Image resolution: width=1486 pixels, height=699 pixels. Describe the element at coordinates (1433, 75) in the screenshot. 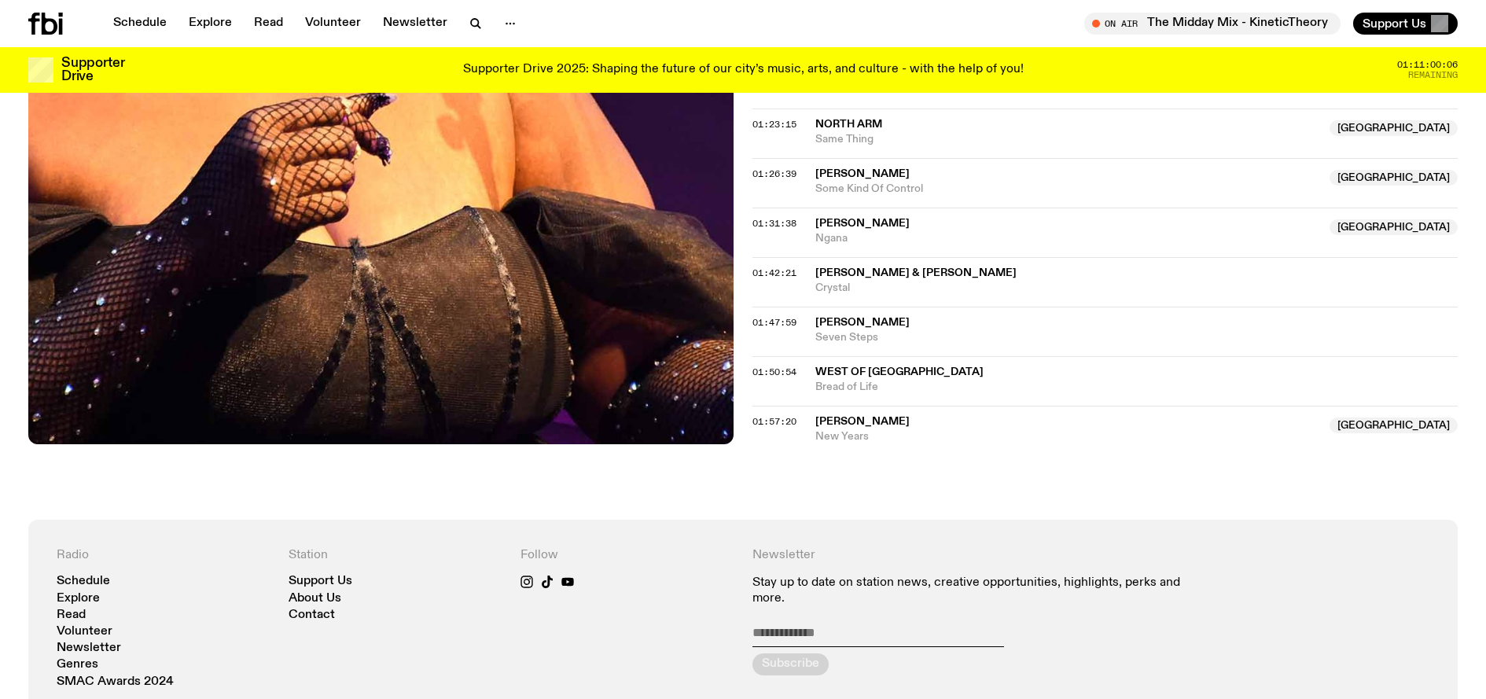

I see `span: Remaining` at that location.